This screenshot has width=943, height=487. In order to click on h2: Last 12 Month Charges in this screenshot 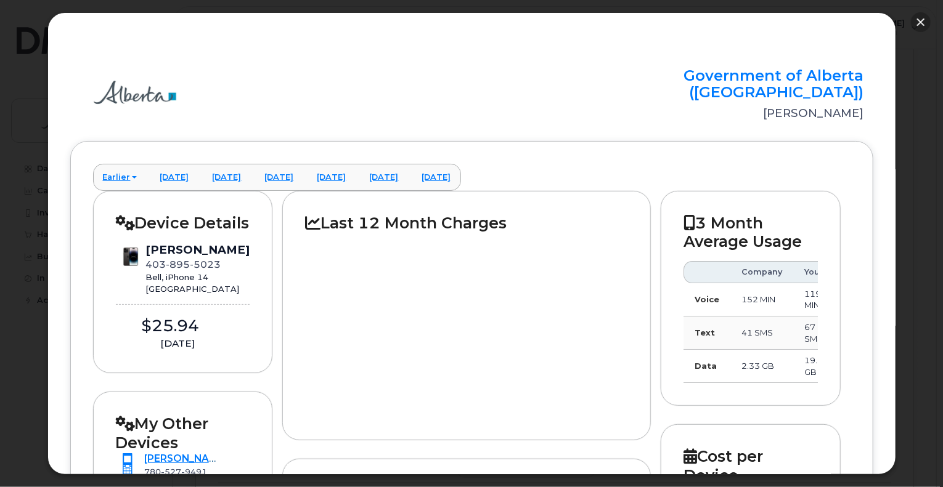, I will do `click(466, 223)`.